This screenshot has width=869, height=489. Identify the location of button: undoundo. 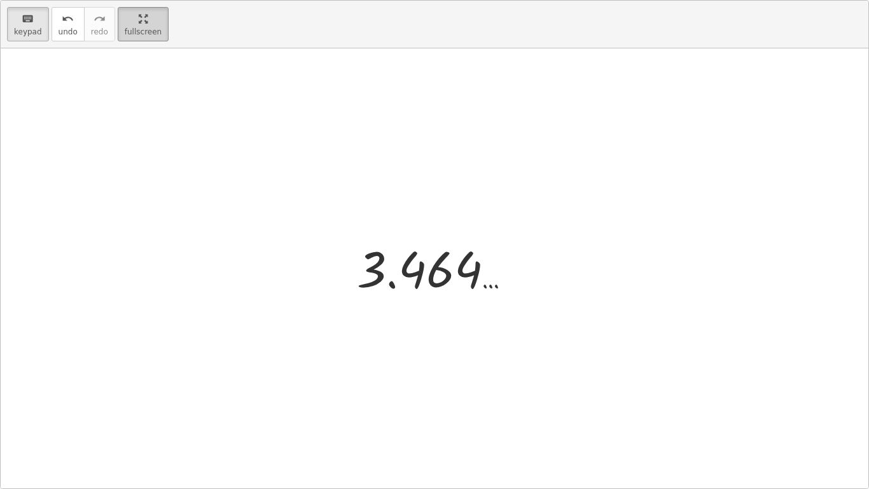
(68, 24).